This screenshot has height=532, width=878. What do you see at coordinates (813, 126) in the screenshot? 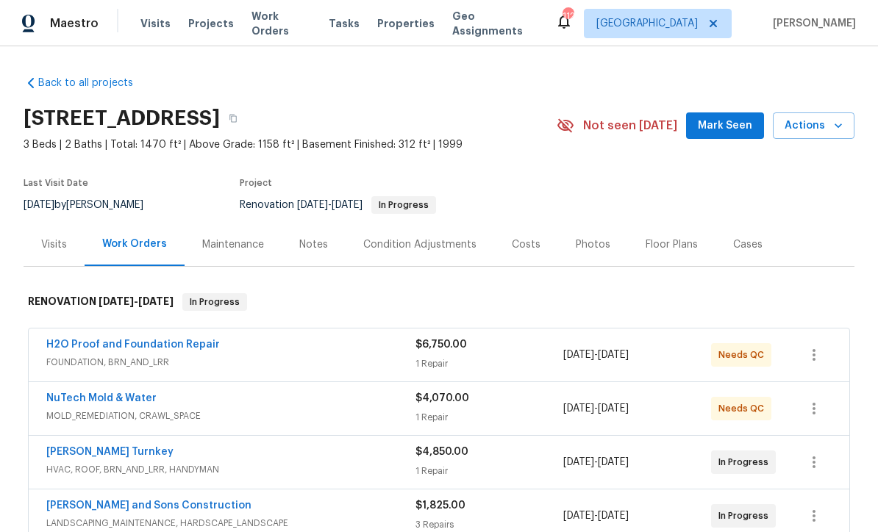
I see `span: Actions` at bounding box center [813, 126].